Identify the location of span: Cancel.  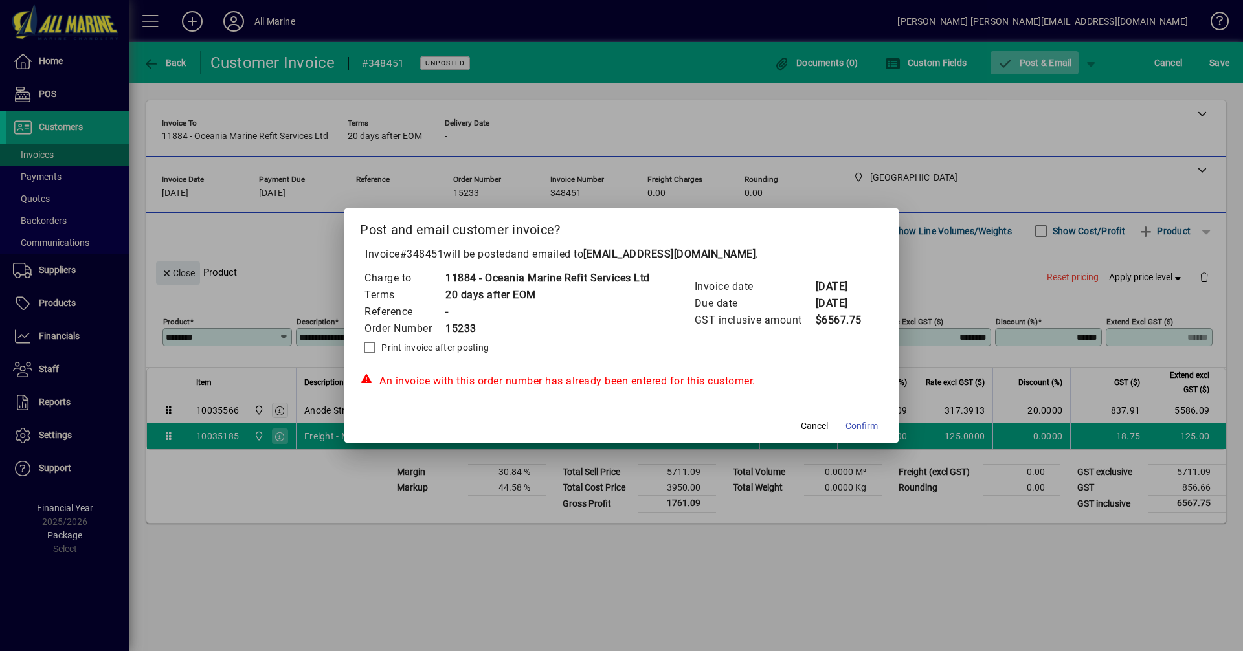
(814, 426).